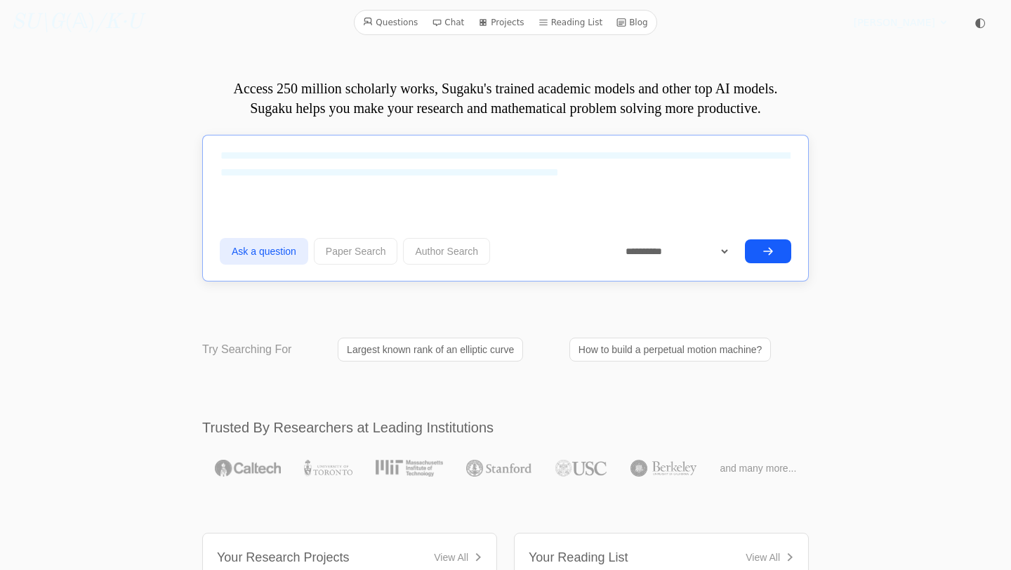 The image size is (1011, 570). Describe the element at coordinates (571, 22) in the screenshot. I see `a: Reading List` at that location.